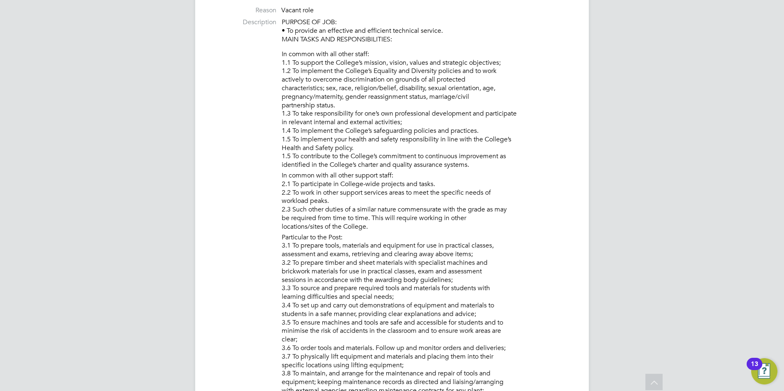 The width and height of the screenshot is (784, 391). I want to click on p: PURPOSE OF JOB: • To provide an effective and efficient technical service. MAIN TASKS AND RESPONS..., so click(427, 31).